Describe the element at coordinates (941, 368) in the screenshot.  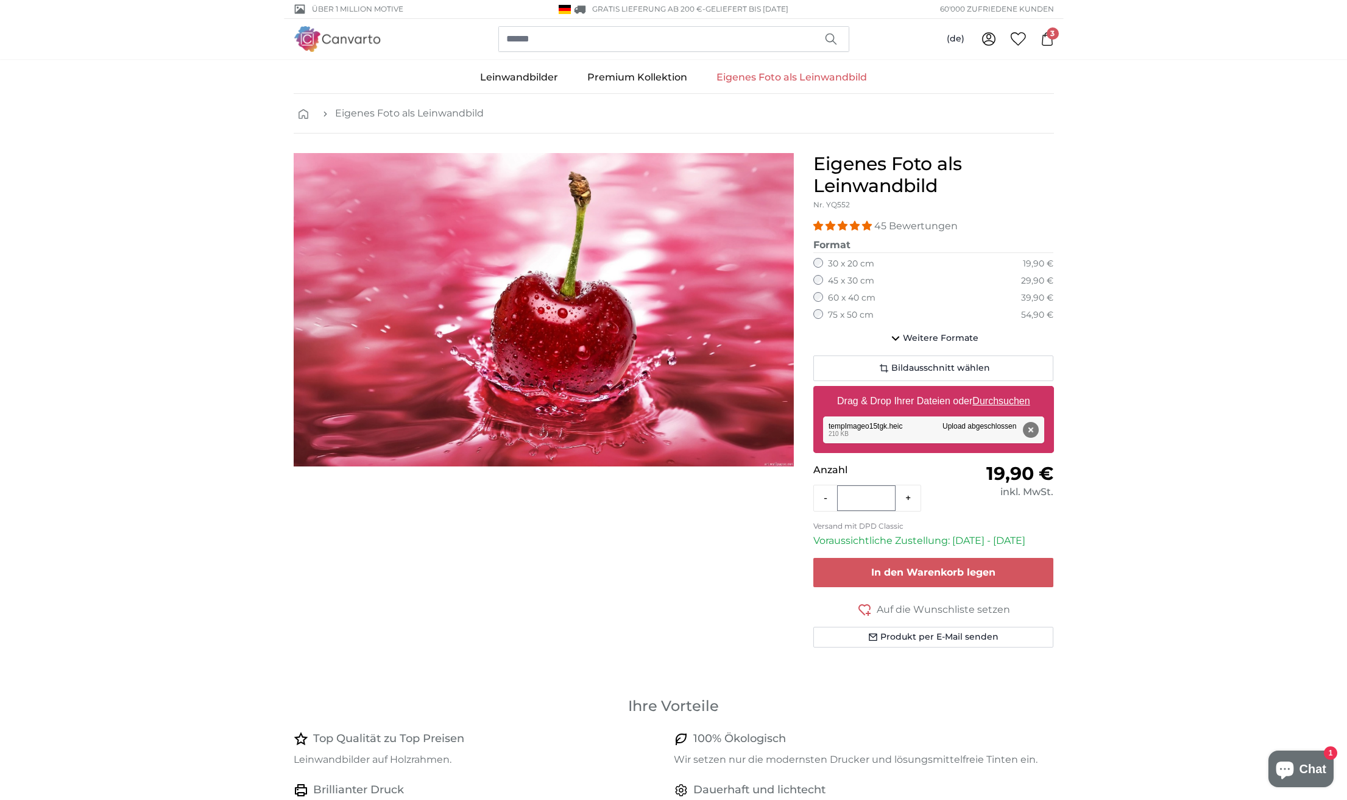
I see `span: Bildausschnitt wählen` at that location.